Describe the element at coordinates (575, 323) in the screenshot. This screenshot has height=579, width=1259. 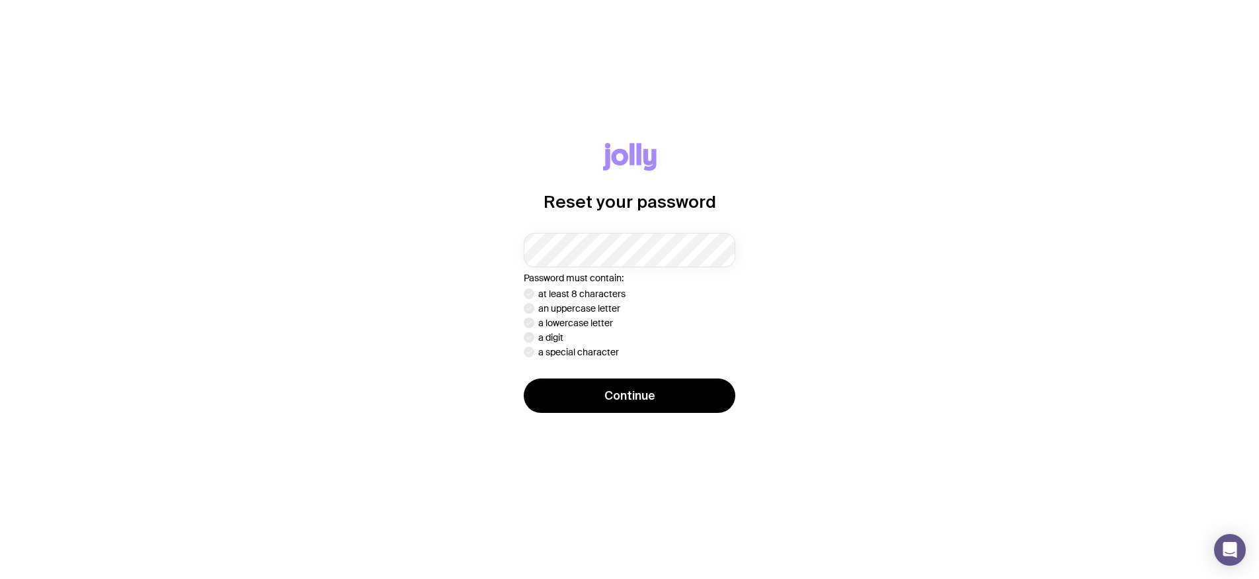
I see `p: a lowercase letter` at that location.